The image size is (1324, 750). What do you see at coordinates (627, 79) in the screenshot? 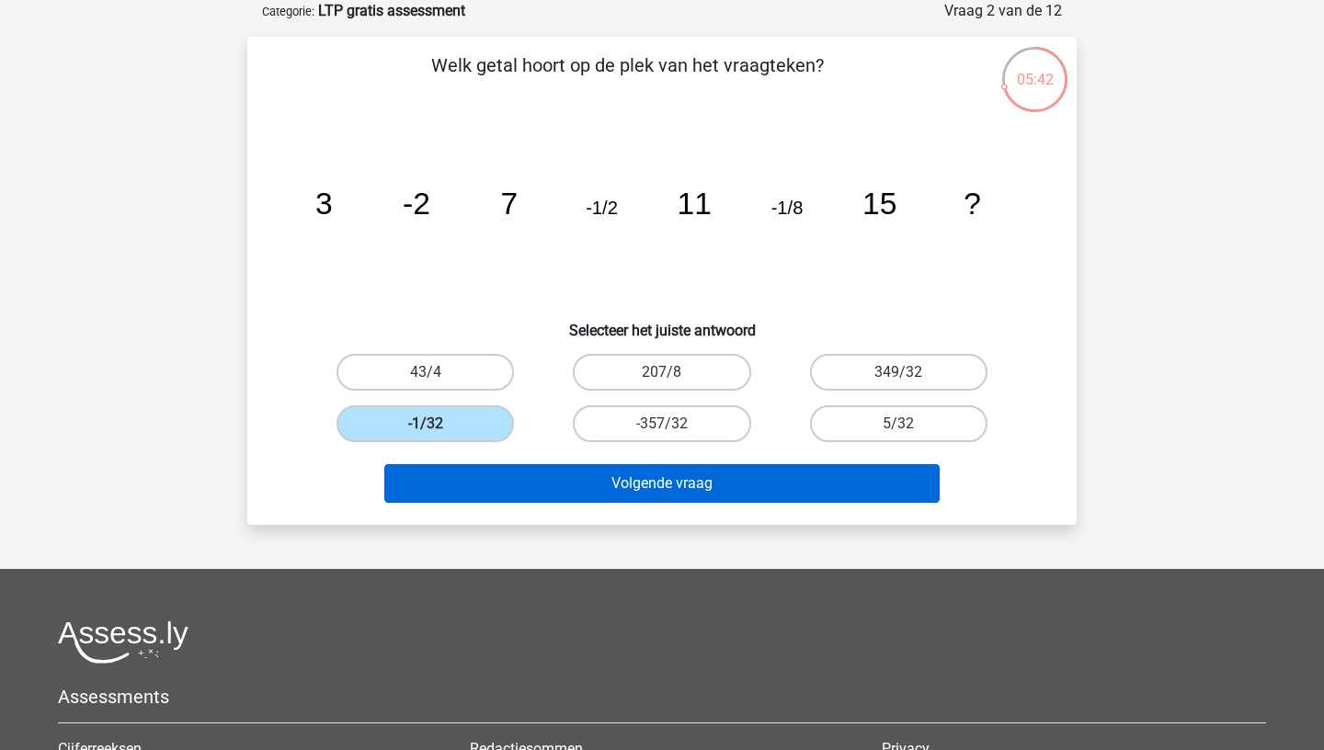
I see `p: Welk getal hoort op de plek van het vraagteken?` at bounding box center [627, 79].